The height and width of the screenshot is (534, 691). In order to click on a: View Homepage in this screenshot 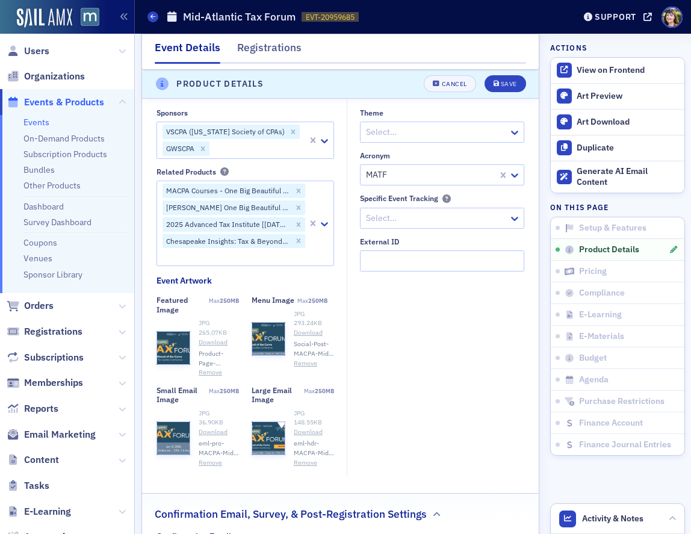, I will do `click(85, 18)`.